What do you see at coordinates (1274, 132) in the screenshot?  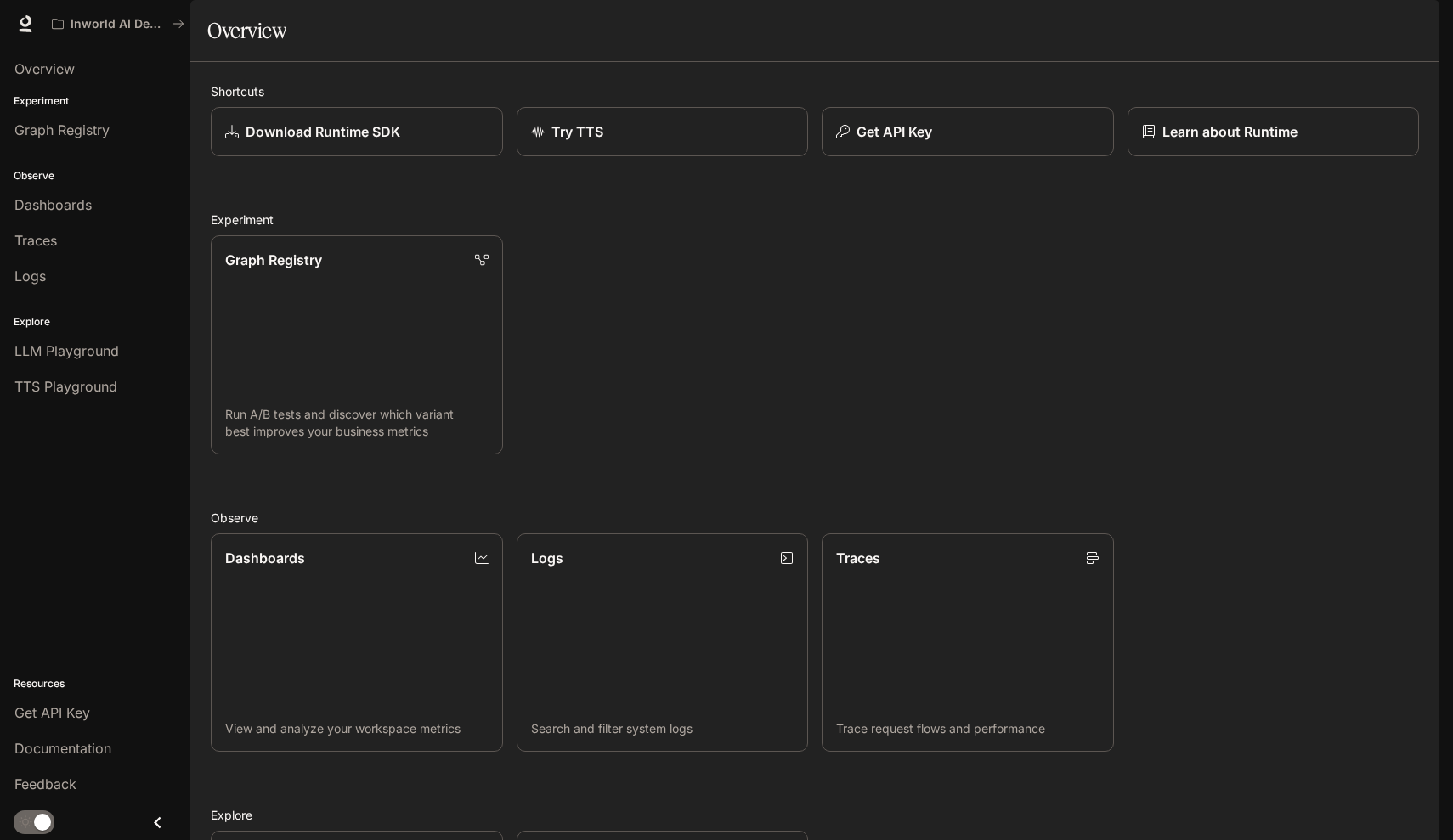 I see `a: Learn about Runtime` at bounding box center [1274, 132].